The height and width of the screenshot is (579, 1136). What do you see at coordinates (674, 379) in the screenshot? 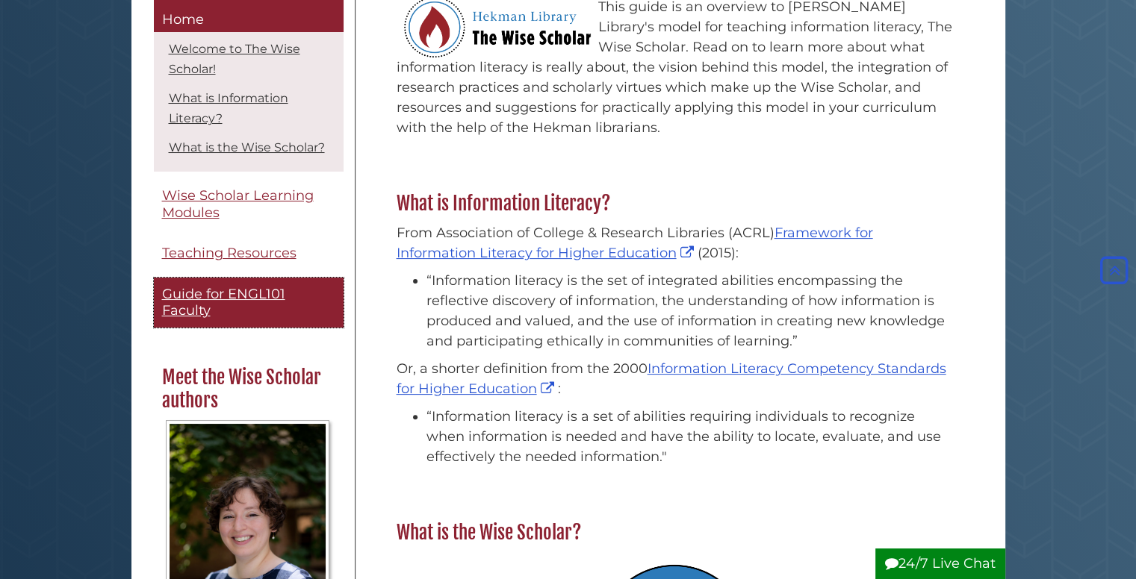
I see `p: Or, a shorter definition from the 2000 :` at bounding box center [674, 379].